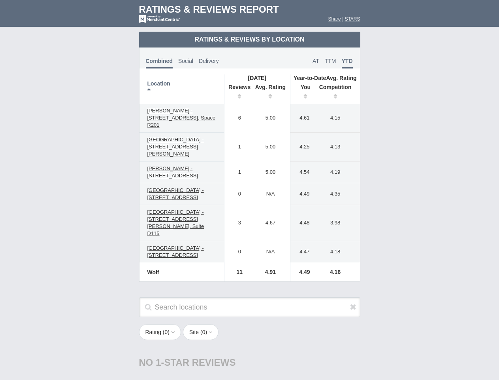  I want to click on td: 3.98, so click(338, 223).